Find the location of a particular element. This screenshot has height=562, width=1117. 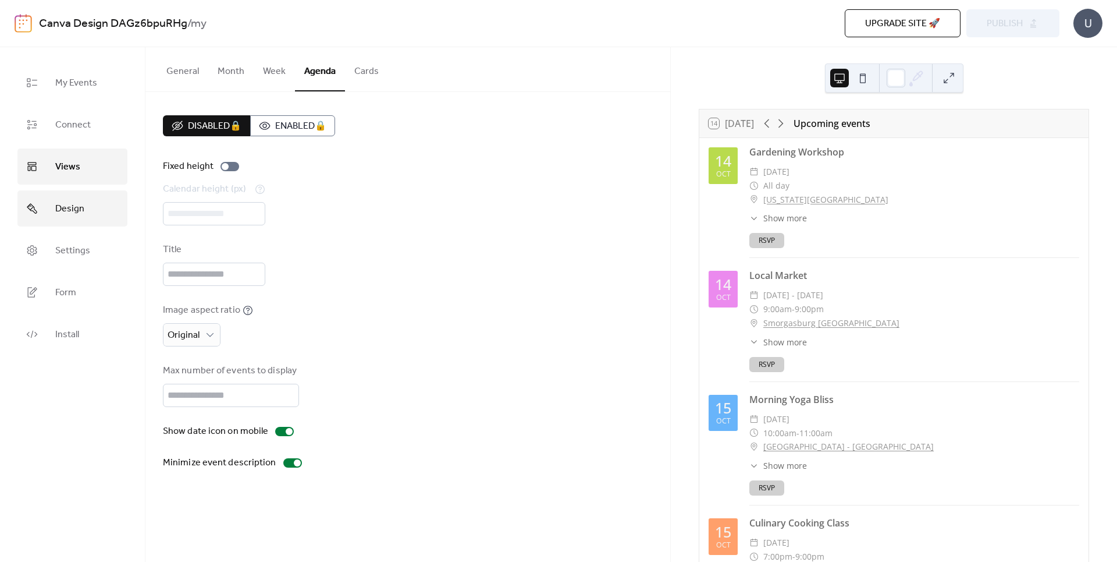

button: Agenda is located at coordinates (320, 69).